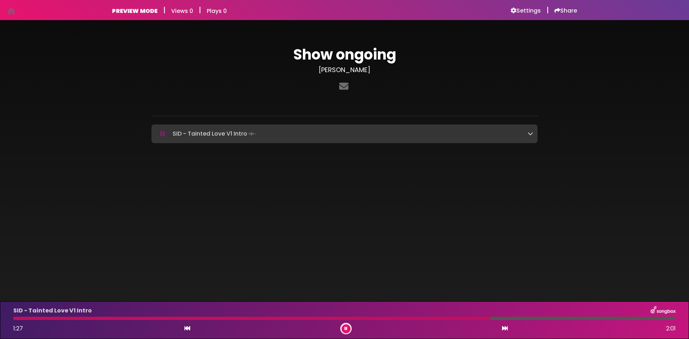 Image resolution: width=689 pixels, height=339 pixels. What do you see at coordinates (565, 11) in the screenshot?
I see `a: Share` at bounding box center [565, 11].